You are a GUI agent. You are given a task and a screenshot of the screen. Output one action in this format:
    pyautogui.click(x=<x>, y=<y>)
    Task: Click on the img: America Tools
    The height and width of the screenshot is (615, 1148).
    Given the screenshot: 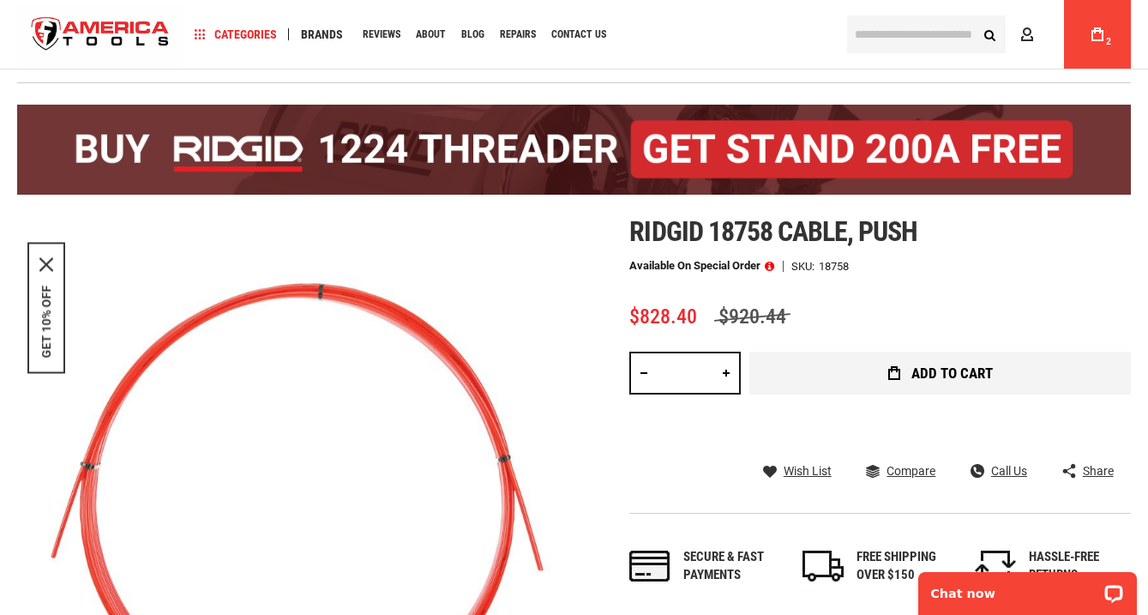 What is the action you would take?
    pyautogui.click(x=100, y=34)
    